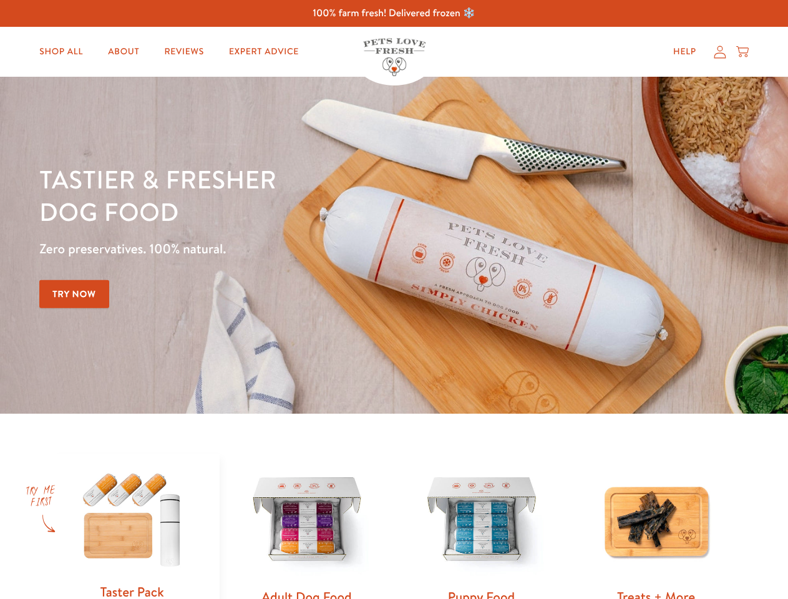  I want to click on a: Try Now, so click(74, 294).